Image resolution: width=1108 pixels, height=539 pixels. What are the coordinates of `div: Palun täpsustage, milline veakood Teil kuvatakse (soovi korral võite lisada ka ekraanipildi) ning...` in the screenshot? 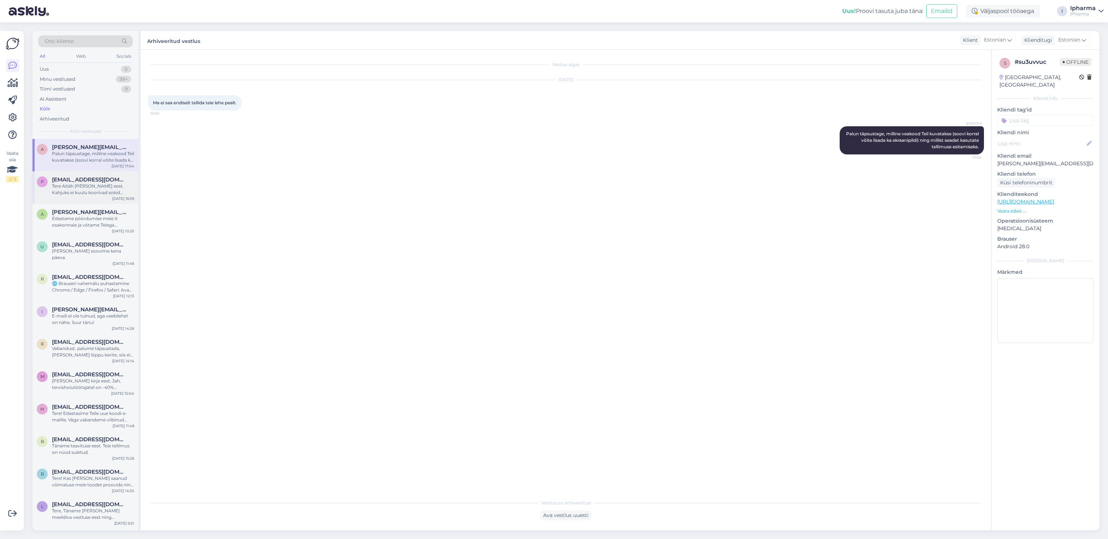 It's located at (93, 157).